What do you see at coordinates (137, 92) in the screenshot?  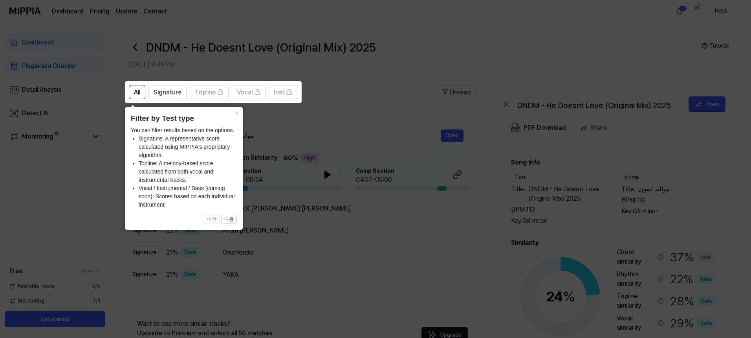 I see `span: All` at bounding box center [137, 92].